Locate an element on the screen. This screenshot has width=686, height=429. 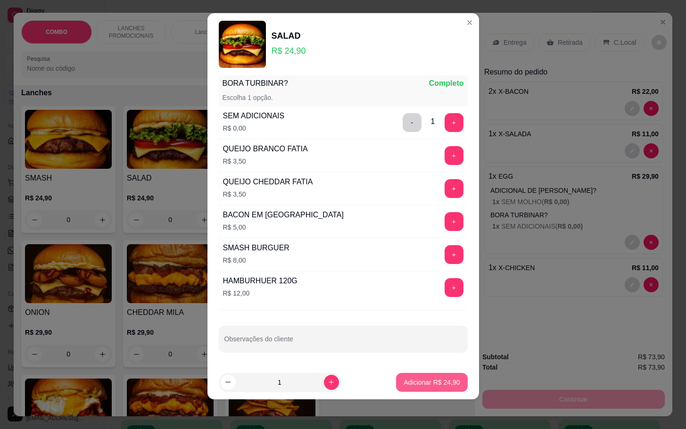
button: delete is located at coordinates (412, 123).